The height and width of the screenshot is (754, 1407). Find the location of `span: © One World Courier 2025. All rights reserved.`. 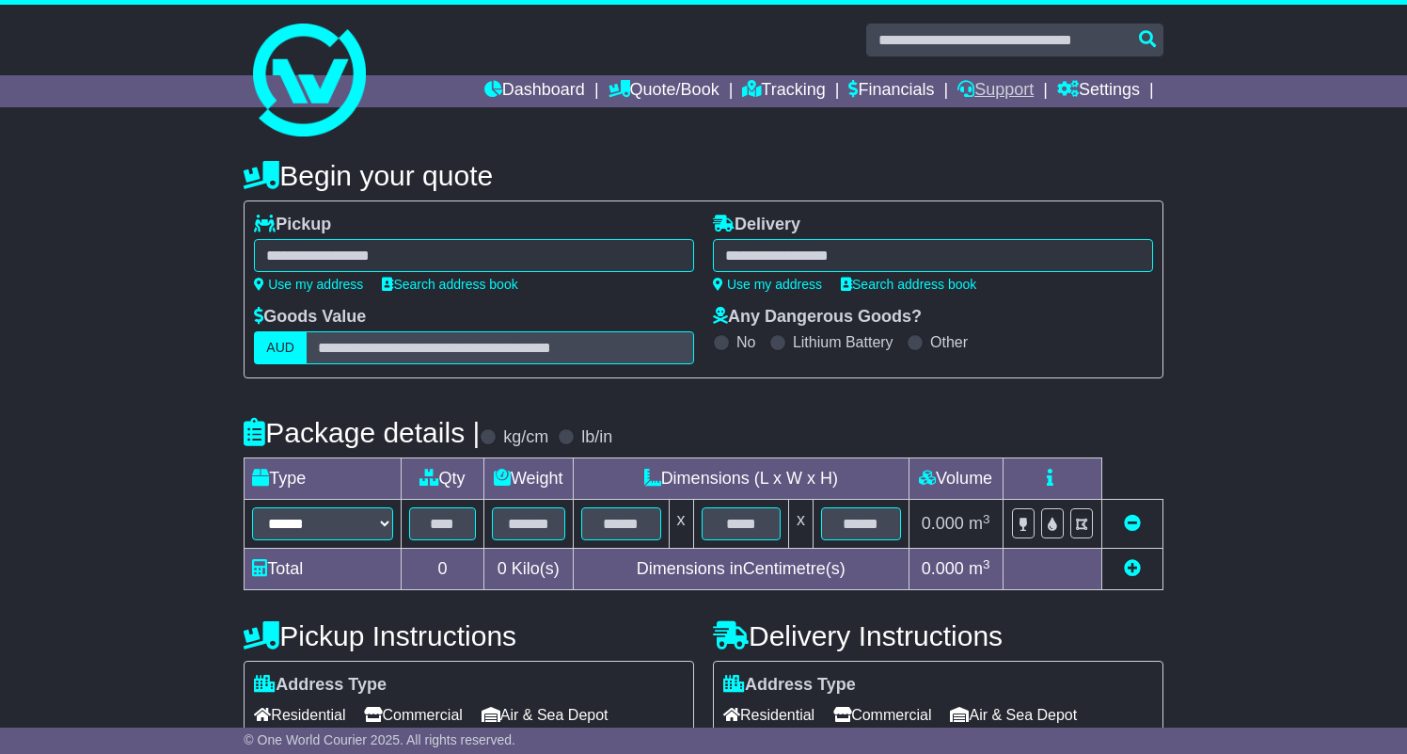

span: © One World Courier 2025. All rights reserved. is located at coordinates (379, 739).